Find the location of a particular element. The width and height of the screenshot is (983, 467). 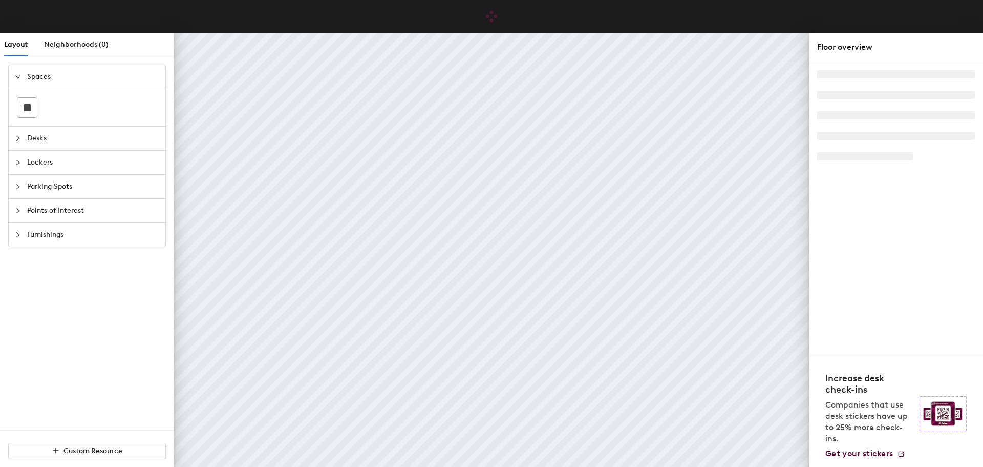

span: Lockers is located at coordinates (93, 162).